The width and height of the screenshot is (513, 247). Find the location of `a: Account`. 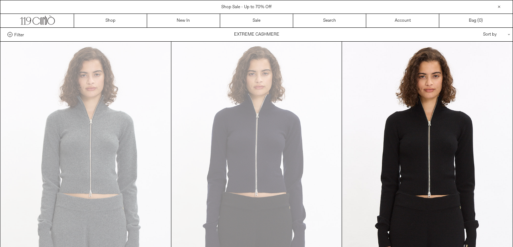

a: Account is located at coordinates (403, 21).